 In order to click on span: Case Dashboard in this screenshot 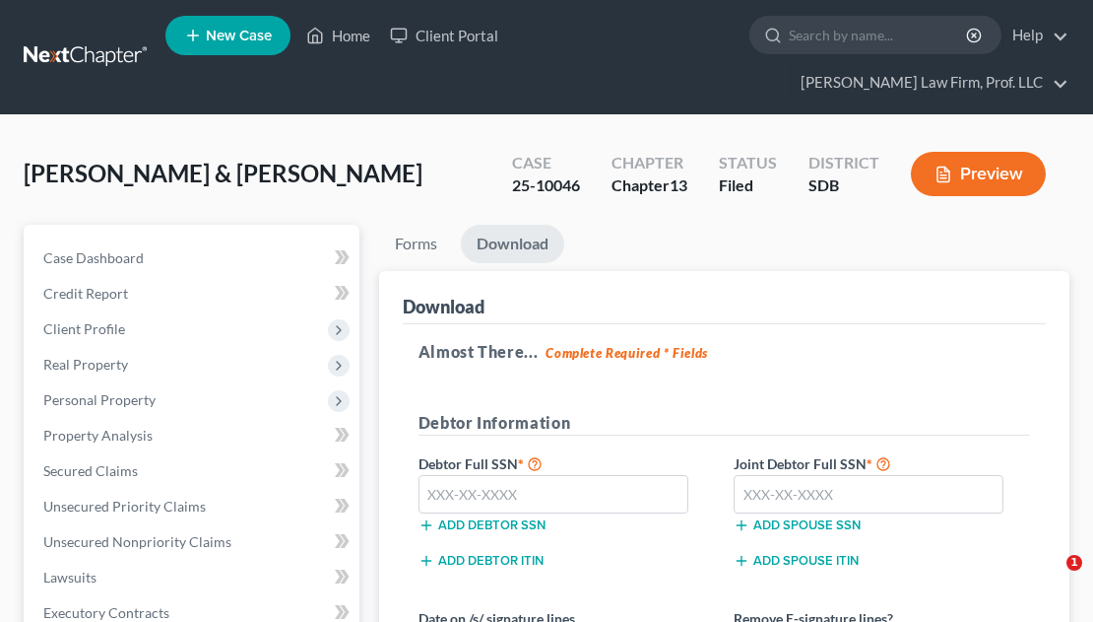, I will do `click(94, 257)`.